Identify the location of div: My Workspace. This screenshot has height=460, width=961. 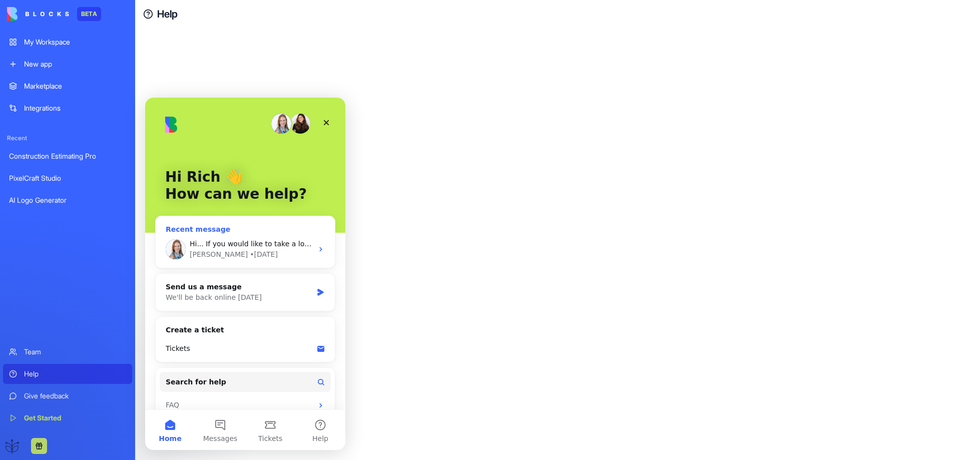
(75, 42).